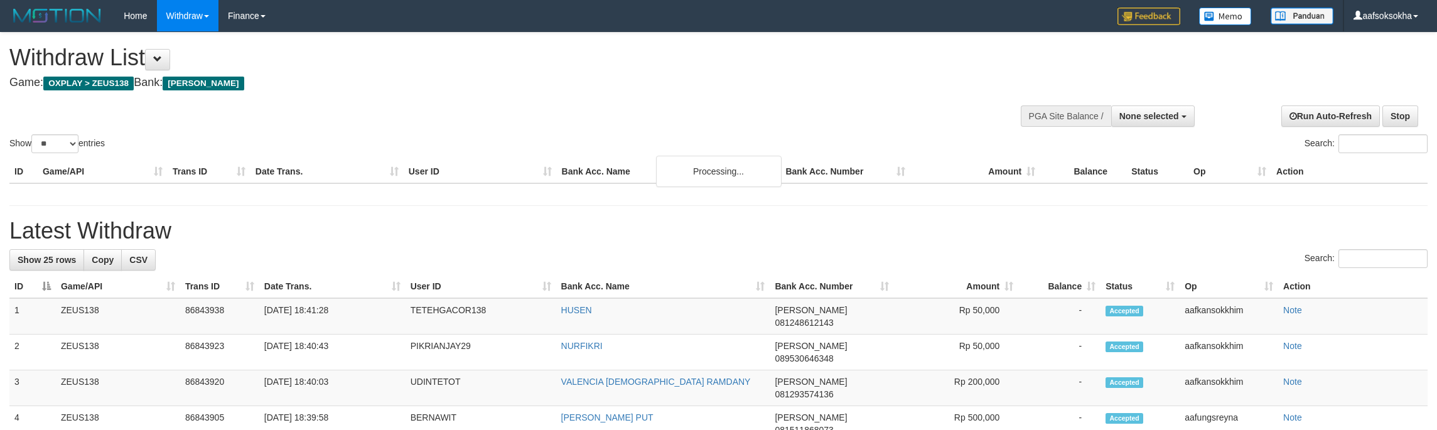 The width and height of the screenshot is (1437, 430). What do you see at coordinates (803, 394) in the screenshot?
I see `span: Copy 081293574136 to clipboard` at bounding box center [803, 394].